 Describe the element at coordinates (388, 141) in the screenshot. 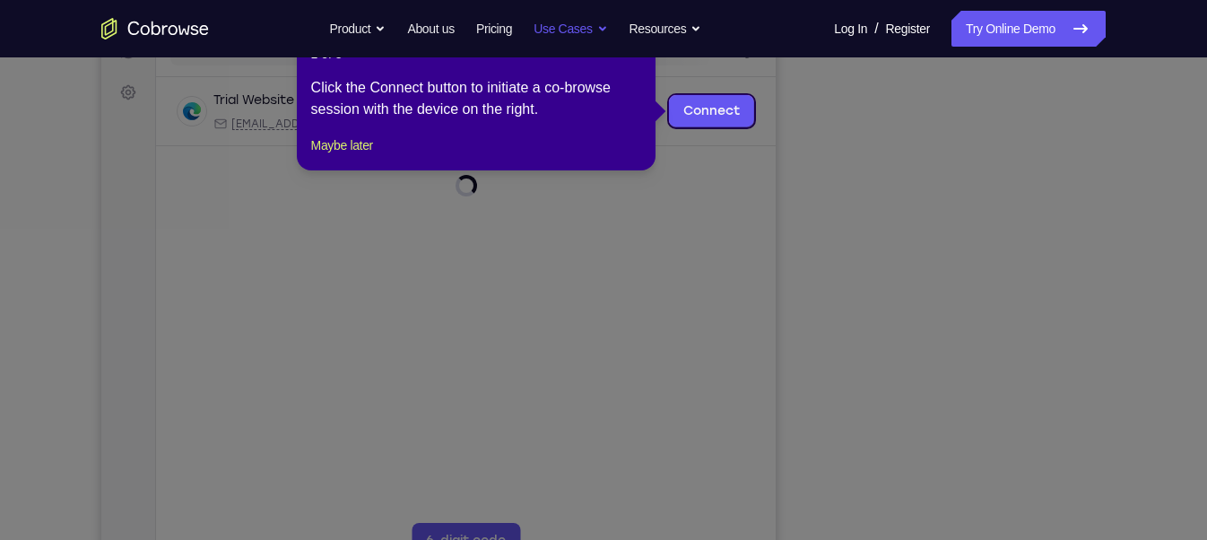

I see `div: App` at that location.